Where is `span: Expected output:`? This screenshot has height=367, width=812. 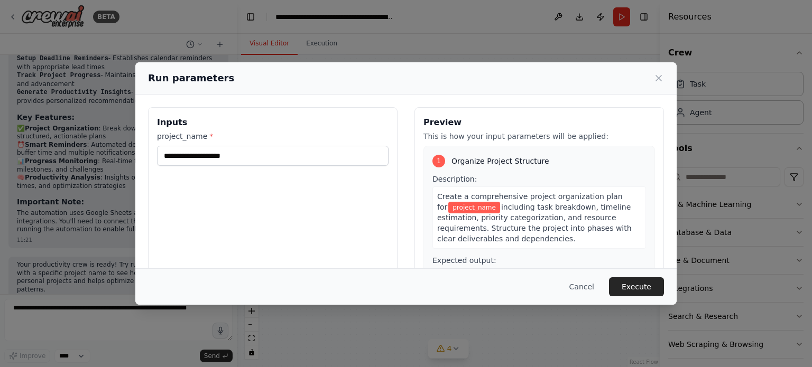 span: Expected output: is located at coordinates (464, 261).